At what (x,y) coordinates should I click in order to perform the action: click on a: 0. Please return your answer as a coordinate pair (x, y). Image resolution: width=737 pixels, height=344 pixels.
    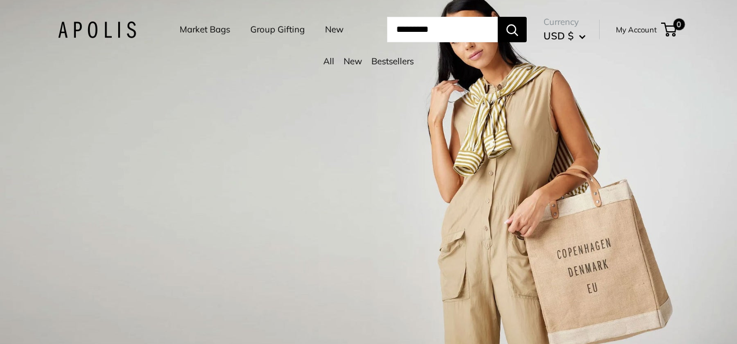
    Looking at the image, I should click on (669, 30).